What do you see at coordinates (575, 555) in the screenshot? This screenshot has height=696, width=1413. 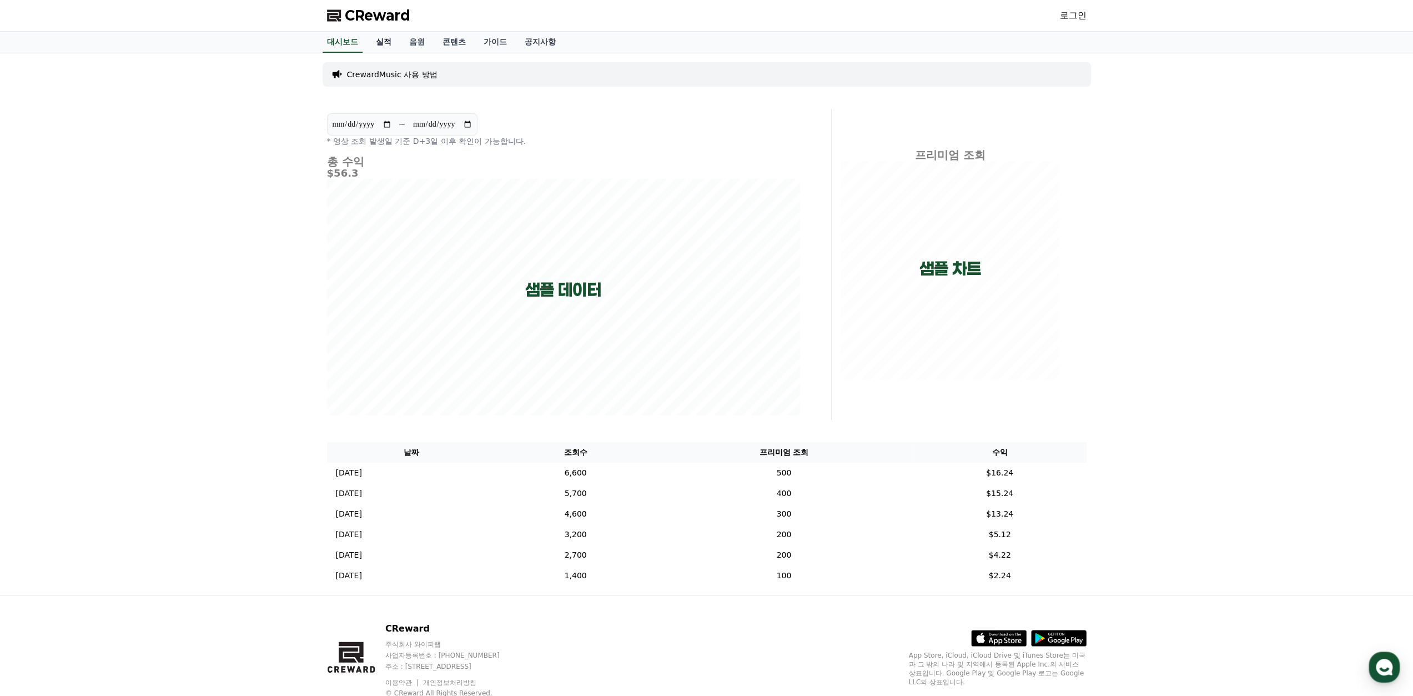 I see `td: 2,700` at bounding box center [575, 555].